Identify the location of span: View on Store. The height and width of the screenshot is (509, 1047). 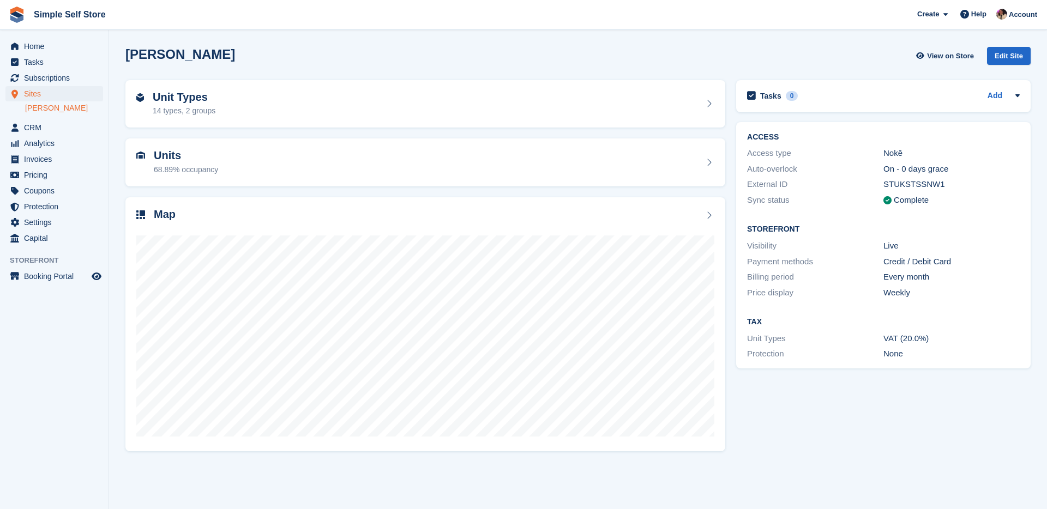
(950, 56).